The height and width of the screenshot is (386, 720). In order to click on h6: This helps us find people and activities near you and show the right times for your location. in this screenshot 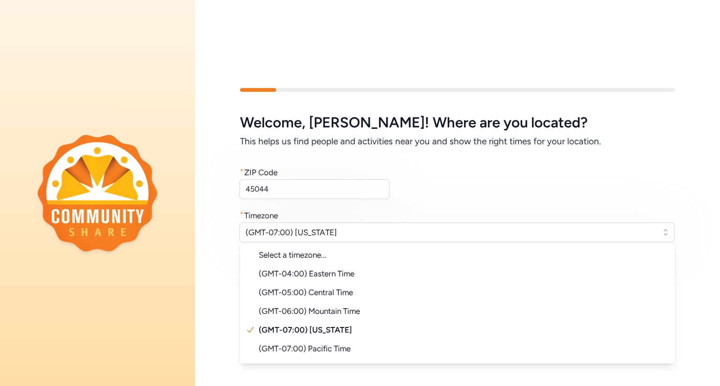, I will do `click(458, 142)`.